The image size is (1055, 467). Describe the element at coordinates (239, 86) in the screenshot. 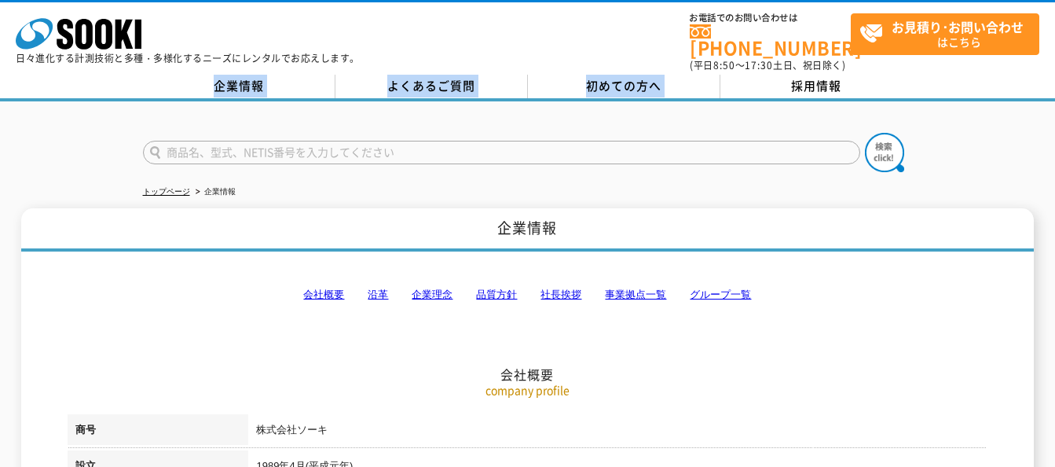

I see `a: 企業情報` at that location.